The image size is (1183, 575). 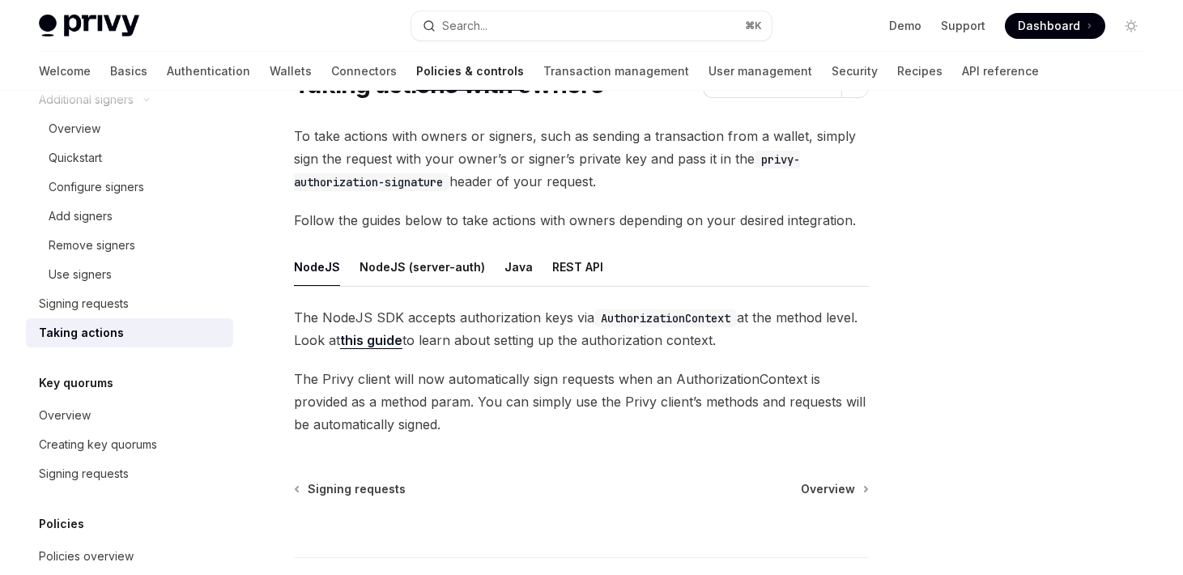 I want to click on div: Search..., so click(x=465, y=26).